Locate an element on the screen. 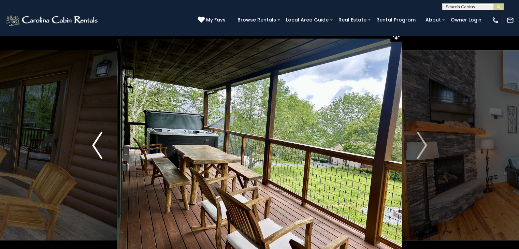 Image resolution: width=519 pixels, height=249 pixels. a: Real Estate is located at coordinates (353, 20).